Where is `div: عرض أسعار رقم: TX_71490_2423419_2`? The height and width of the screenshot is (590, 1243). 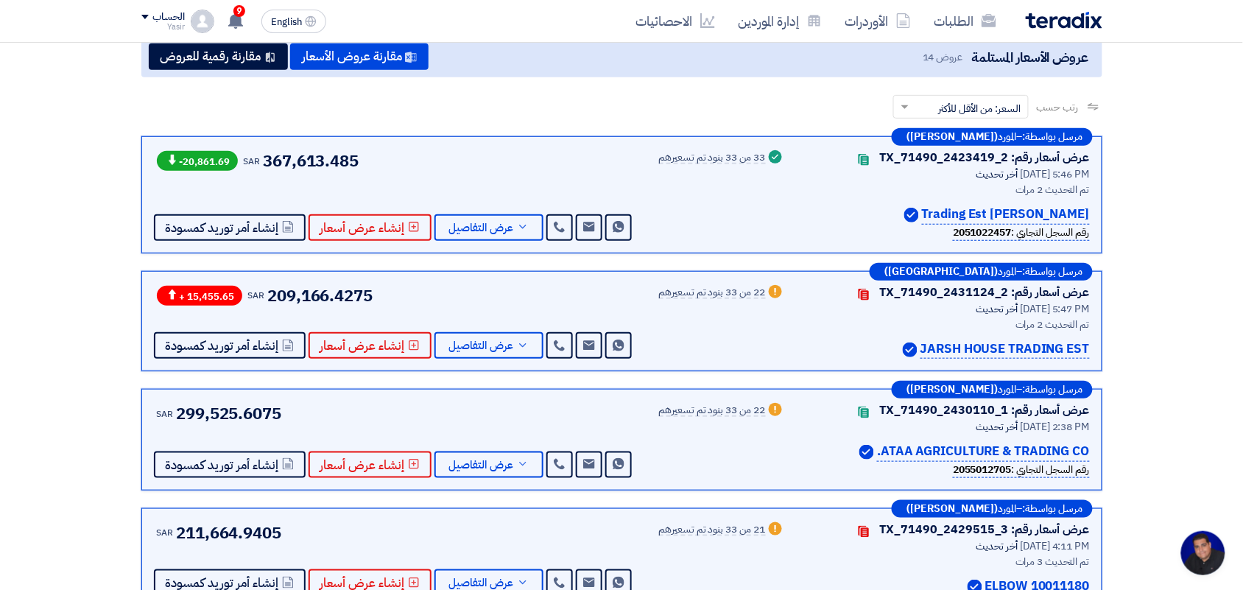
div: عرض أسعار رقم: TX_71490_2423419_2 is located at coordinates (985, 158).